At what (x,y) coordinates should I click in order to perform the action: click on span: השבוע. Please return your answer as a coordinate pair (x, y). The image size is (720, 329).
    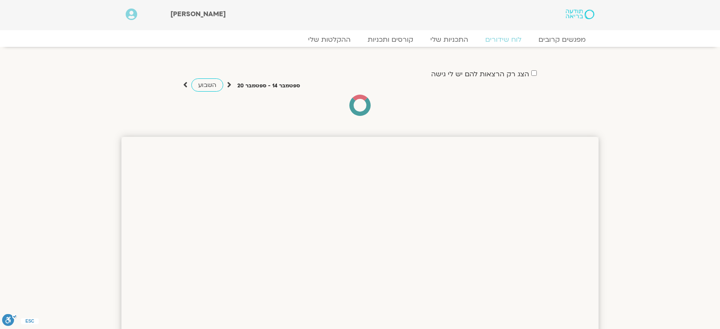
    Looking at the image, I should click on (207, 85).